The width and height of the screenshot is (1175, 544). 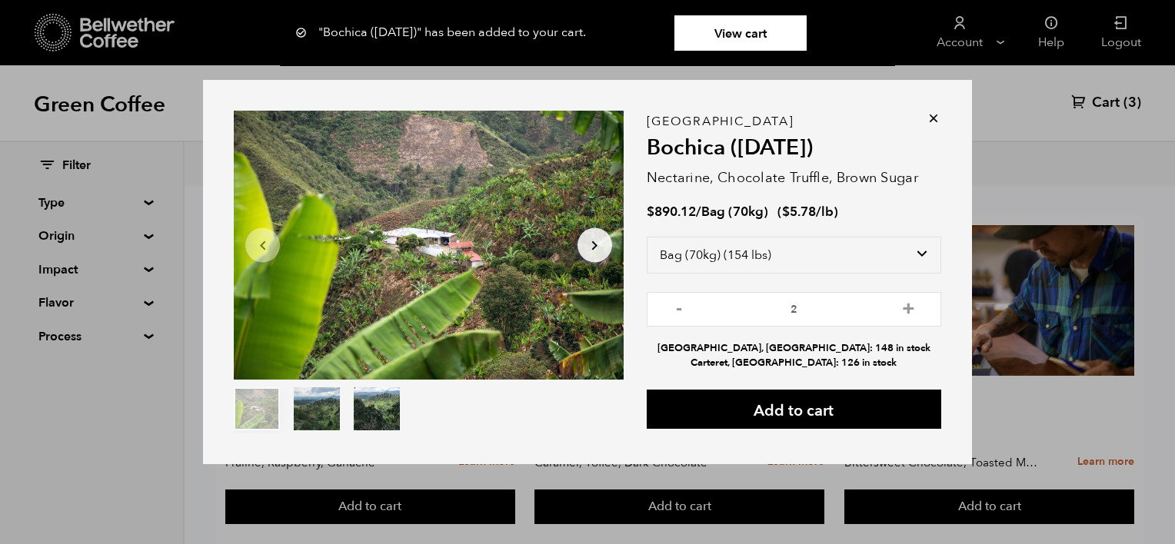 What do you see at coordinates (793, 178) in the screenshot?
I see `p: Nectarine, Chocolate Truffle, Brown Sugar` at bounding box center [793, 178].